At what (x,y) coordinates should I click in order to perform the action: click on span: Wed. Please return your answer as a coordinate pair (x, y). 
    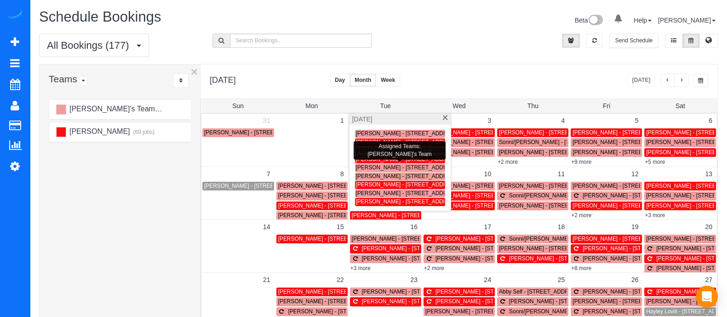
    Looking at the image, I should click on (459, 106).